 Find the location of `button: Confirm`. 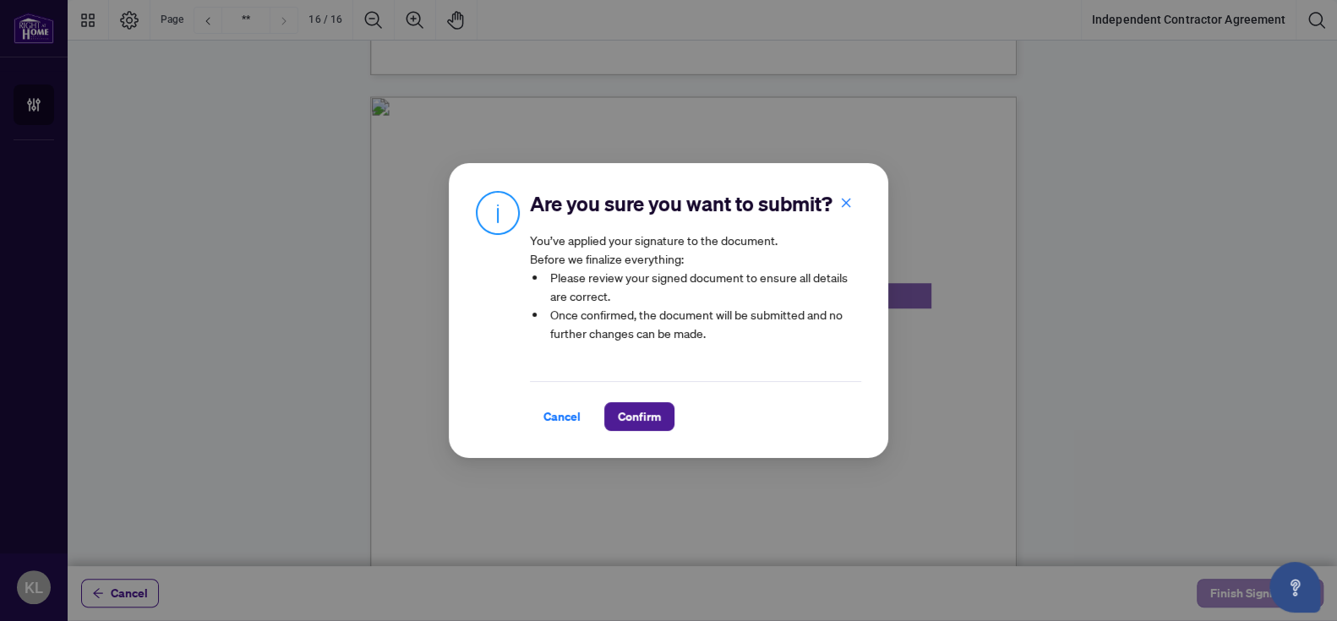

button: Confirm is located at coordinates (639, 417).